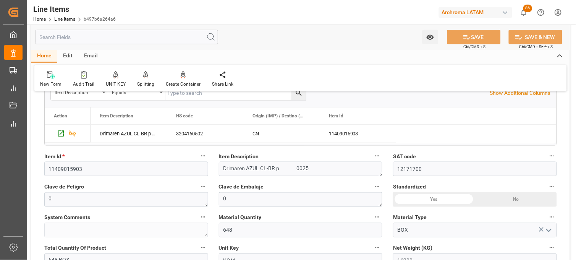  What do you see at coordinates (516, 200) in the screenshot?
I see `div: No` at bounding box center [516, 200].